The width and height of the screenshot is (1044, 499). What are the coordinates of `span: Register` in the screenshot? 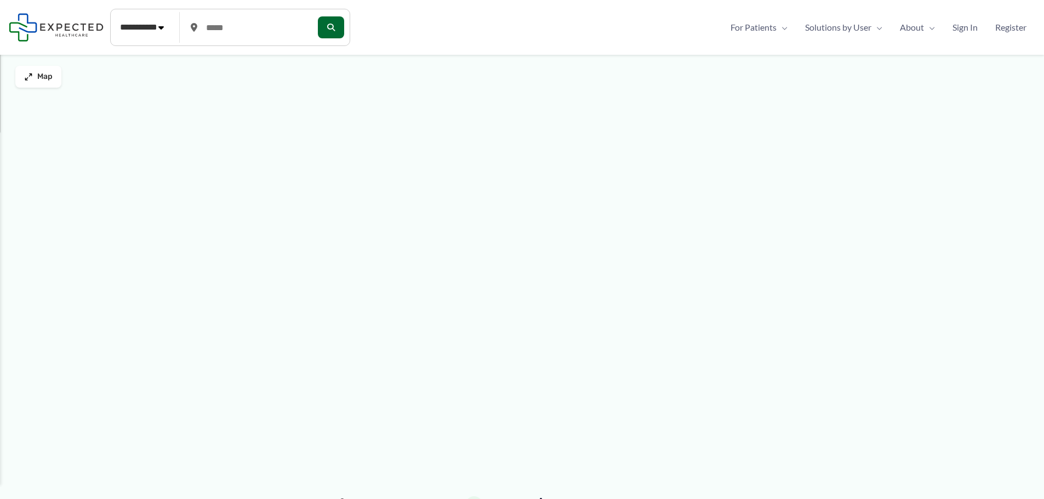 It's located at (1010, 27).